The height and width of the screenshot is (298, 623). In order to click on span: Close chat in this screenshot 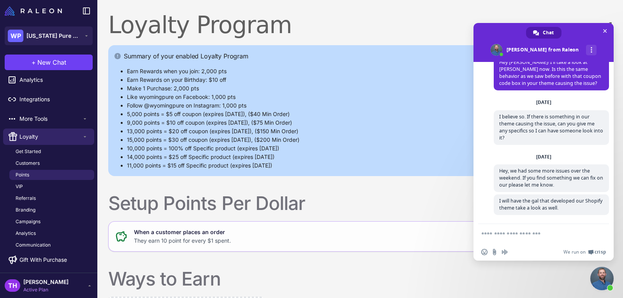, I will do `click(605, 31)`.